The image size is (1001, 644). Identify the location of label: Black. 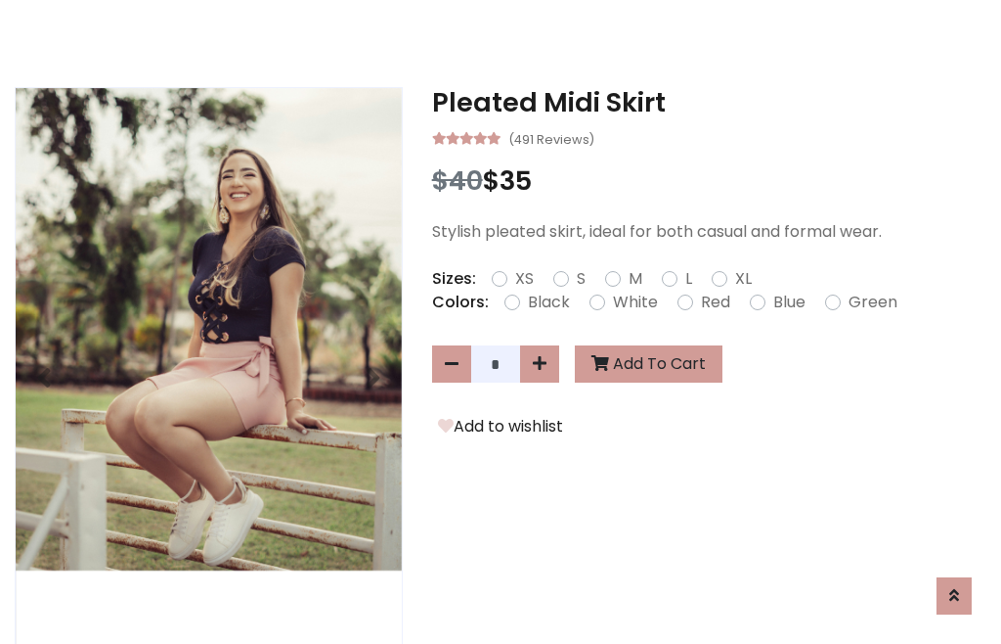
(549, 302).